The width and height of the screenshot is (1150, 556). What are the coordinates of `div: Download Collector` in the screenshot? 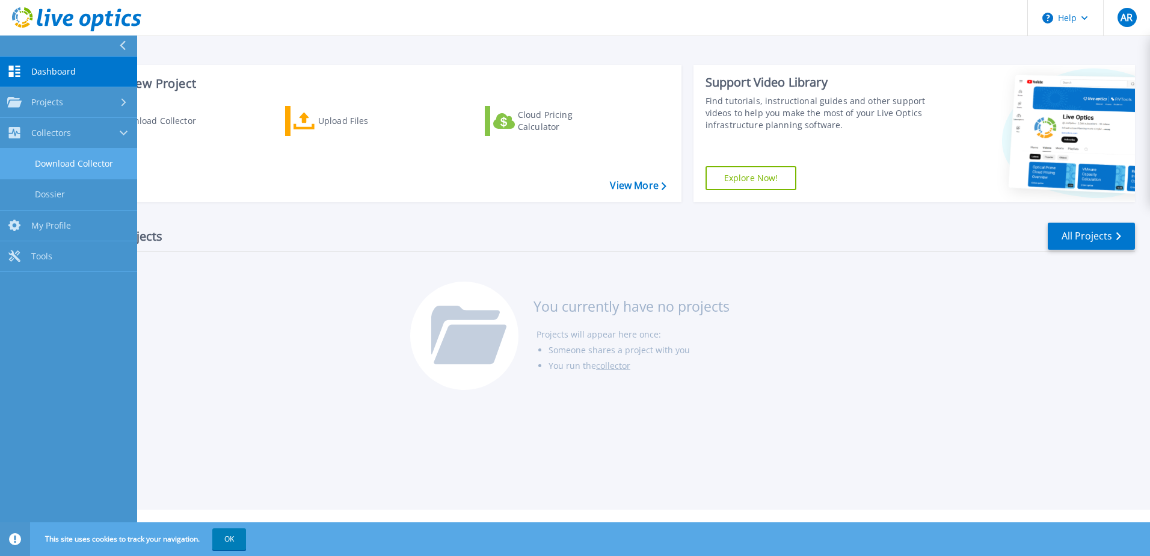 It's located at (164, 121).